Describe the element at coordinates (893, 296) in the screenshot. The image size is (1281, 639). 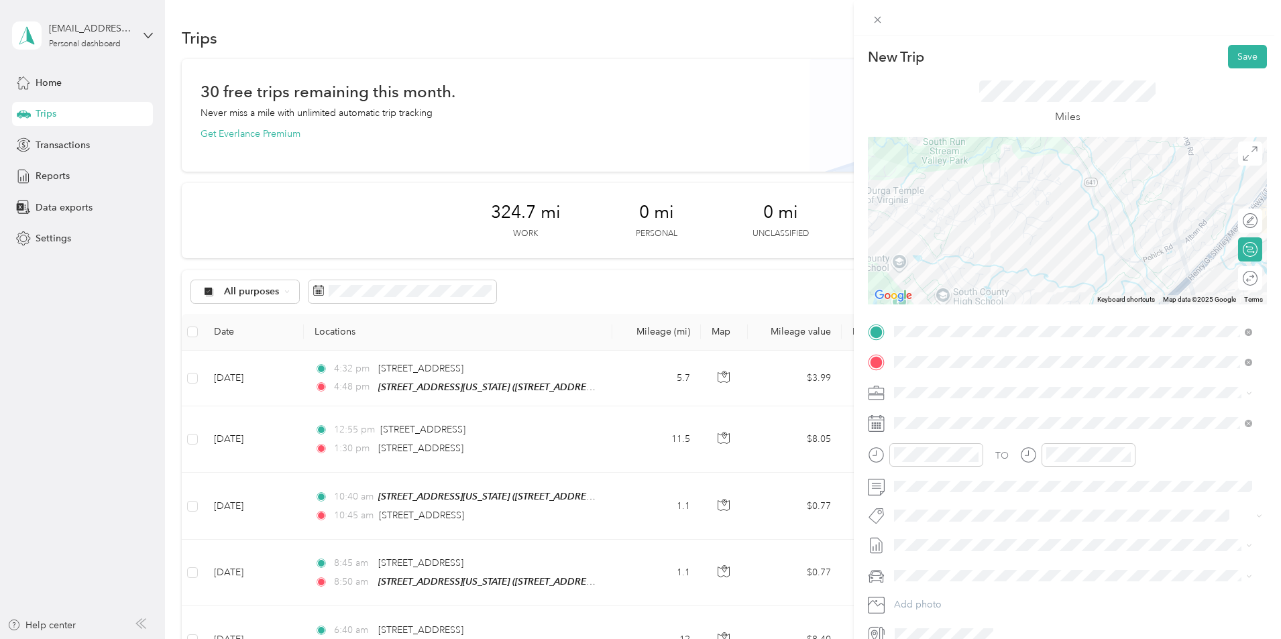
I see `a: Open this area in Google Maps (opens a new window)` at that location.